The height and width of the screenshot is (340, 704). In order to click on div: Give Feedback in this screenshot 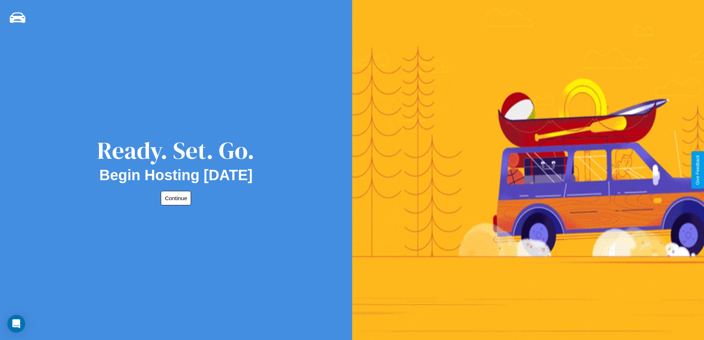, I will do `click(698, 170)`.